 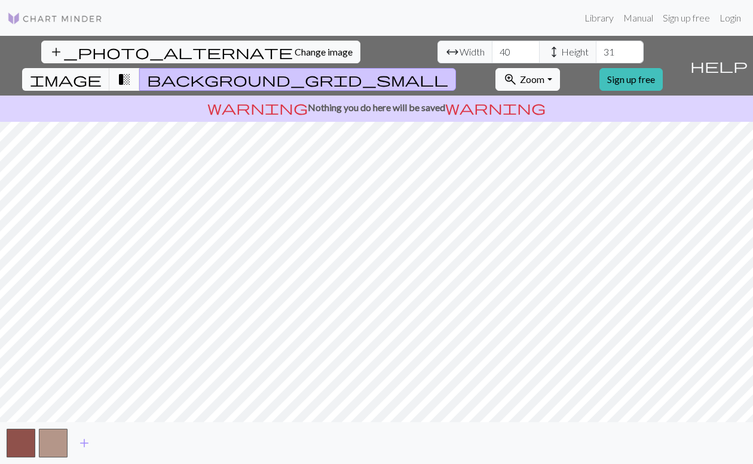 What do you see at coordinates (472, 52) in the screenshot?
I see `span: Width` at bounding box center [472, 52].